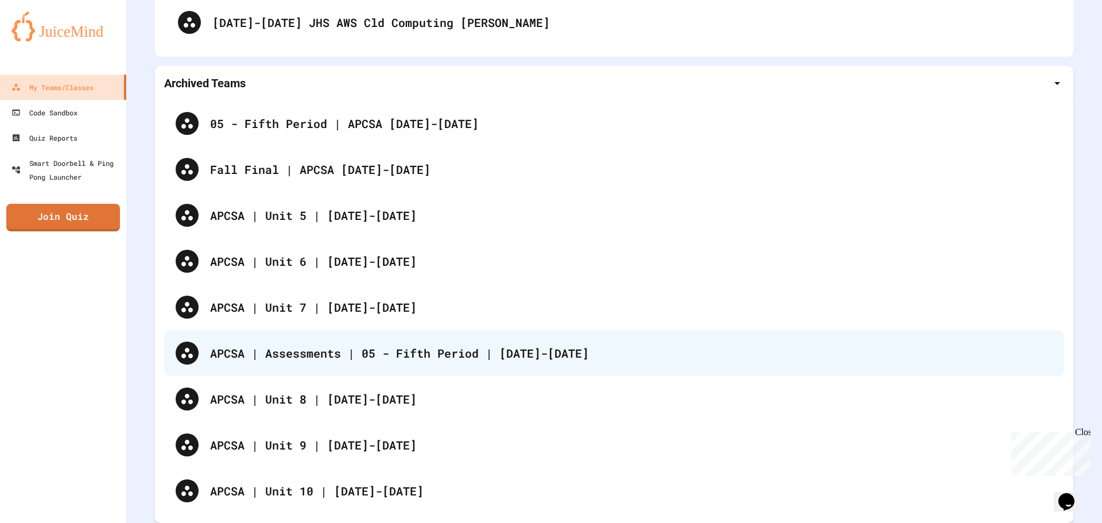  I want to click on div: Chat with us now!Close, so click(42, 38).